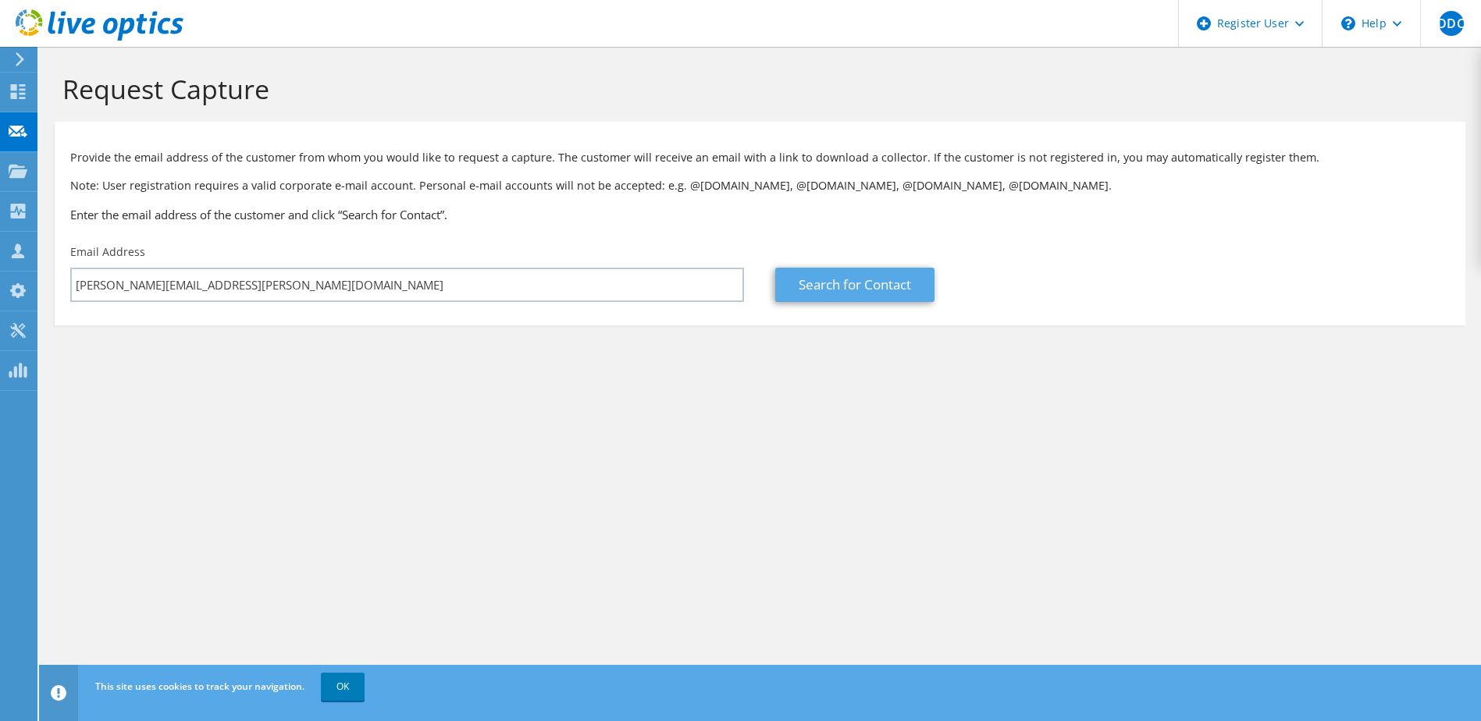 The width and height of the screenshot is (1481, 721). What do you see at coordinates (759, 186) in the screenshot?
I see `p: Note: User registration requires a valid corporate e-mail account. Personal e-mail accounts will ...` at bounding box center [759, 186].